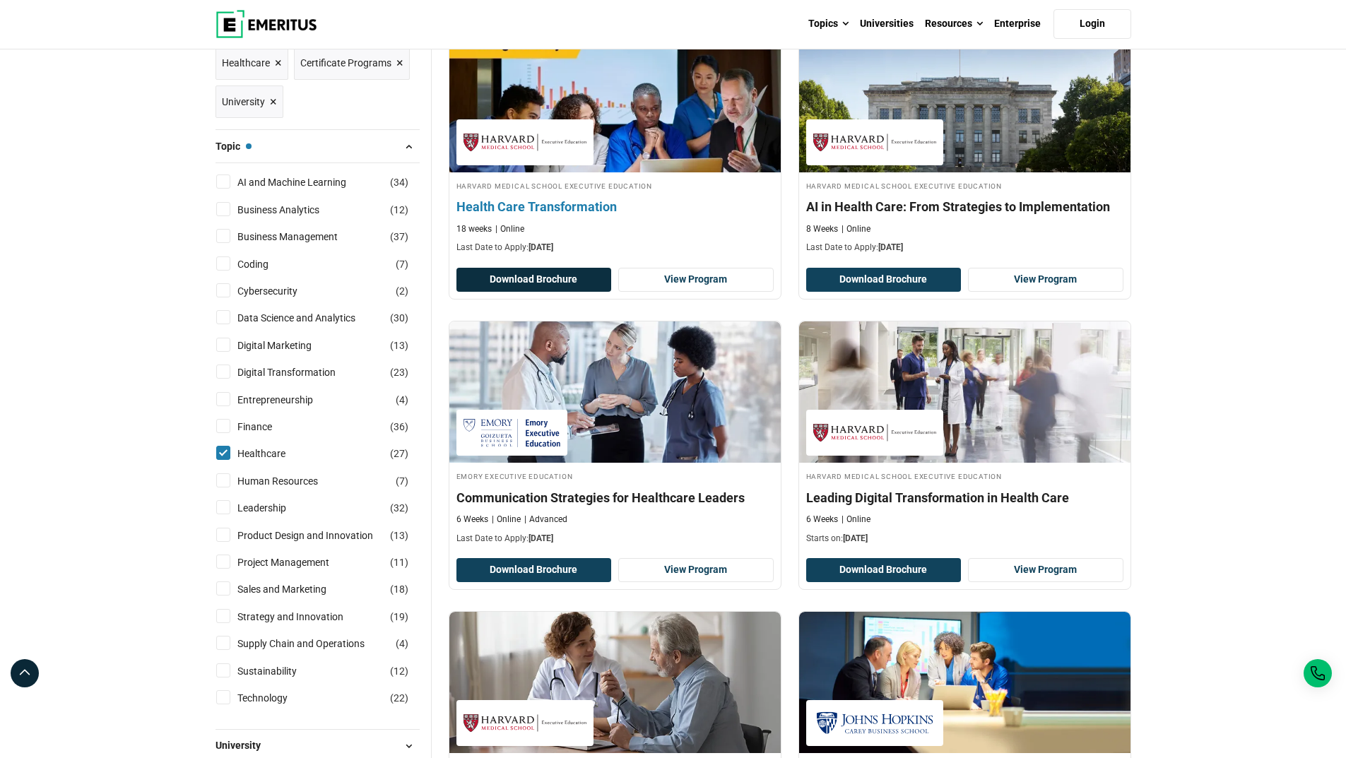 The width and height of the screenshot is (1346, 758). Describe the element at coordinates (292, 210) in the screenshot. I see `a: Business Analytics` at that location.